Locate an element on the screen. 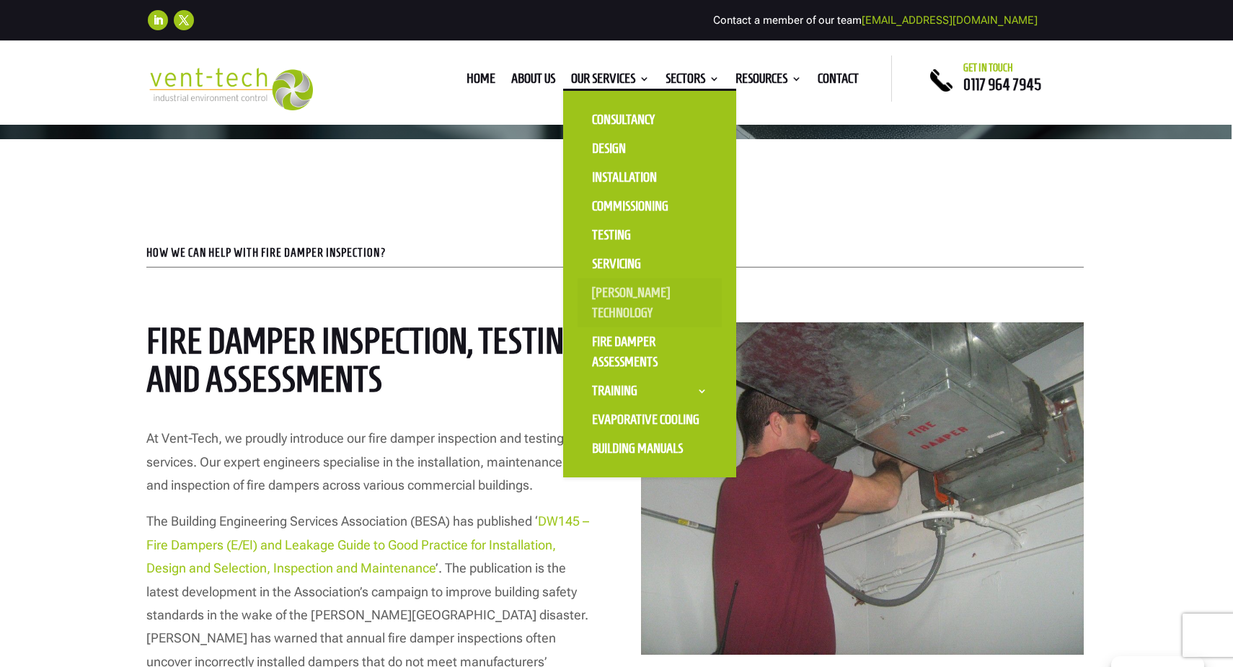  a: Servicing is located at coordinates (649, 264).